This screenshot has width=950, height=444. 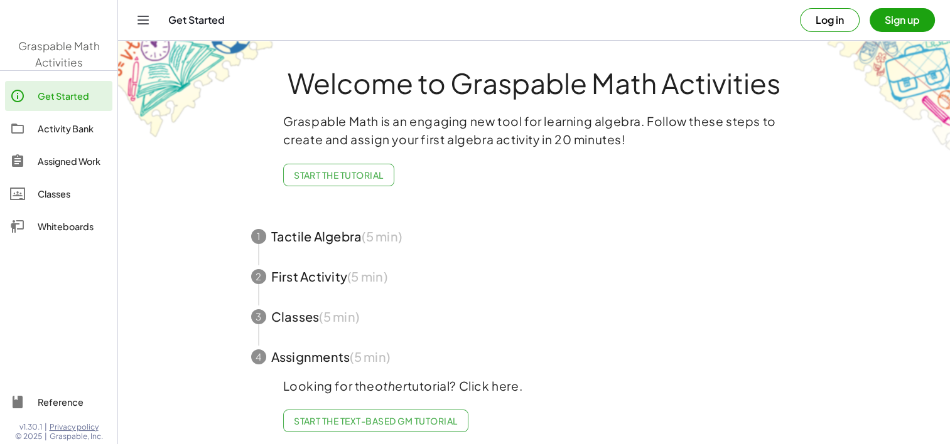 I want to click on a: Activity Bank, so click(x=58, y=129).